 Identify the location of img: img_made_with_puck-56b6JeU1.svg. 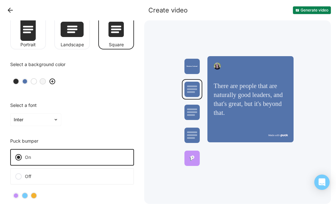
(278, 135).